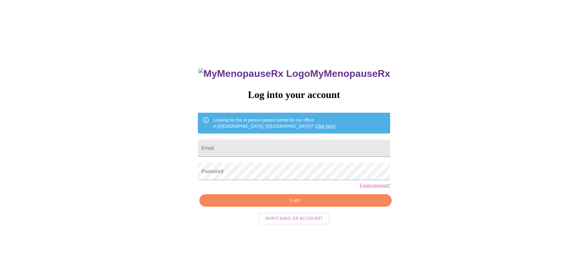  What do you see at coordinates (325, 126) in the screenshot?
I see `a: Click here!` at bounding box center [325, 126].